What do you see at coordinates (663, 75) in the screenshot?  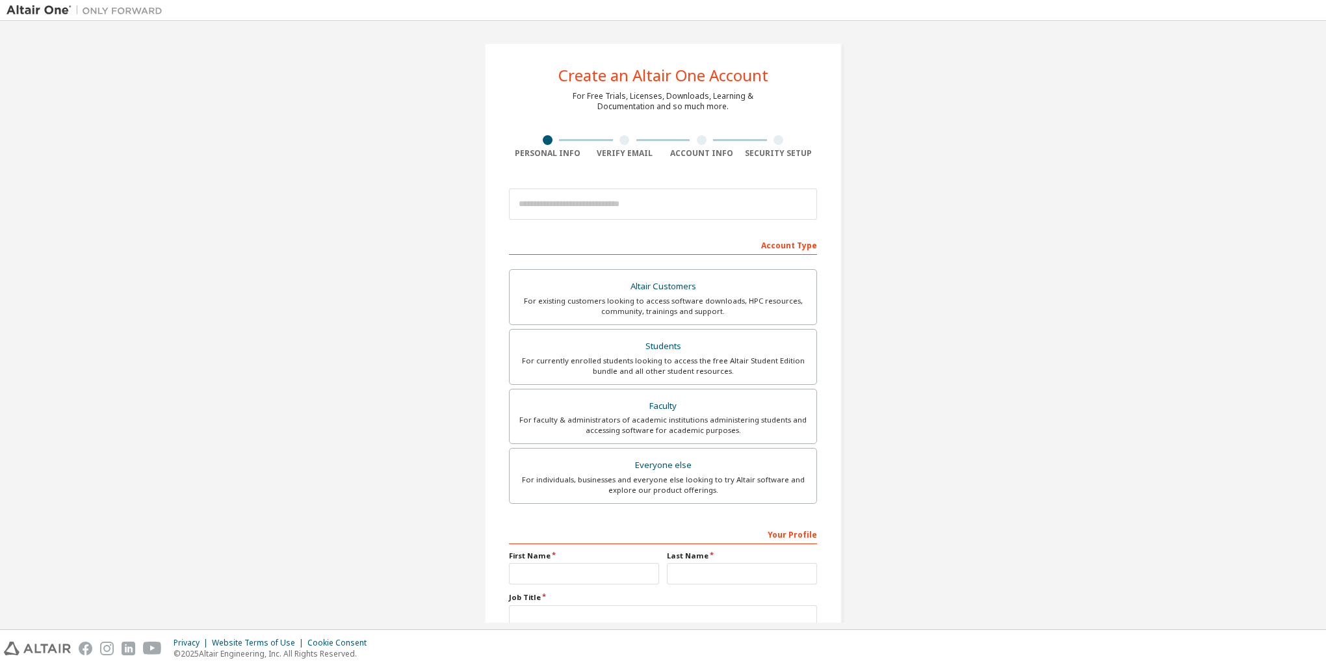 I see `div: Create an Altair One Account` at bounding box center [663, 75].